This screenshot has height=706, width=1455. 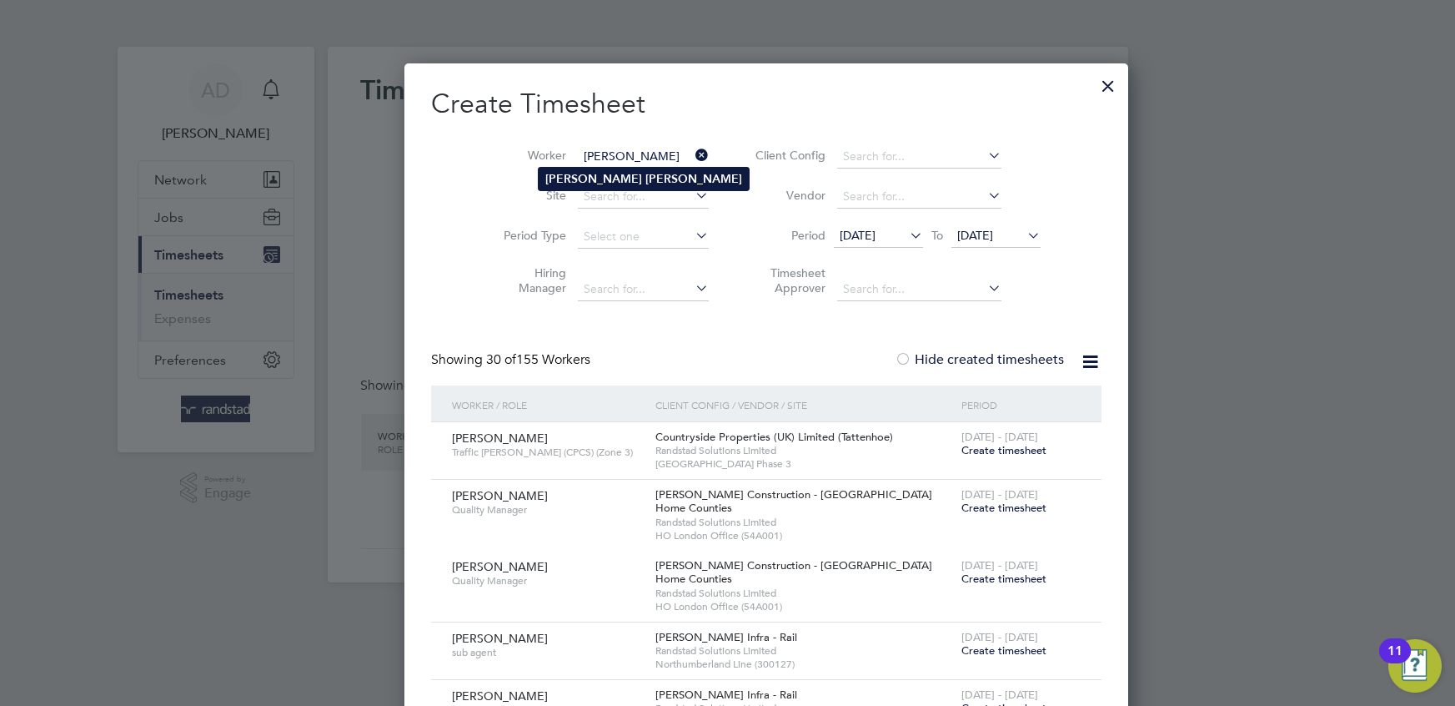 What do you see at coordinates (788, 235) in the screenshot?
I see `label: Period` at bounding box center [788, 235].